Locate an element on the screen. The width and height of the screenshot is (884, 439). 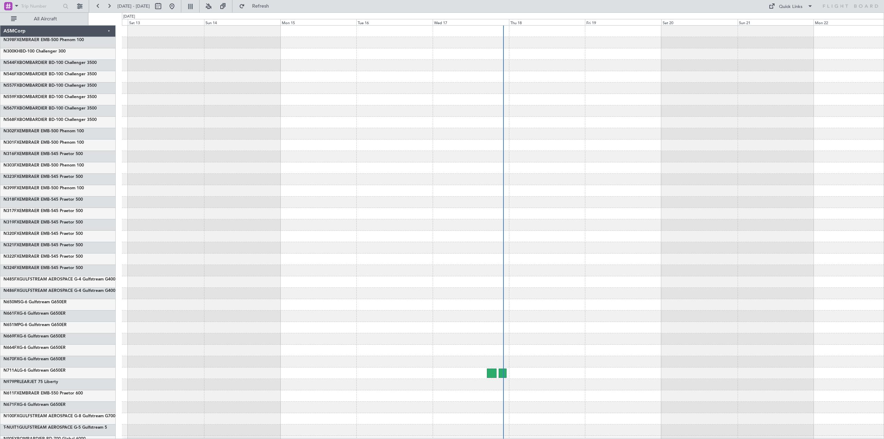
span: N711AL is located at coordinates (11, 371).